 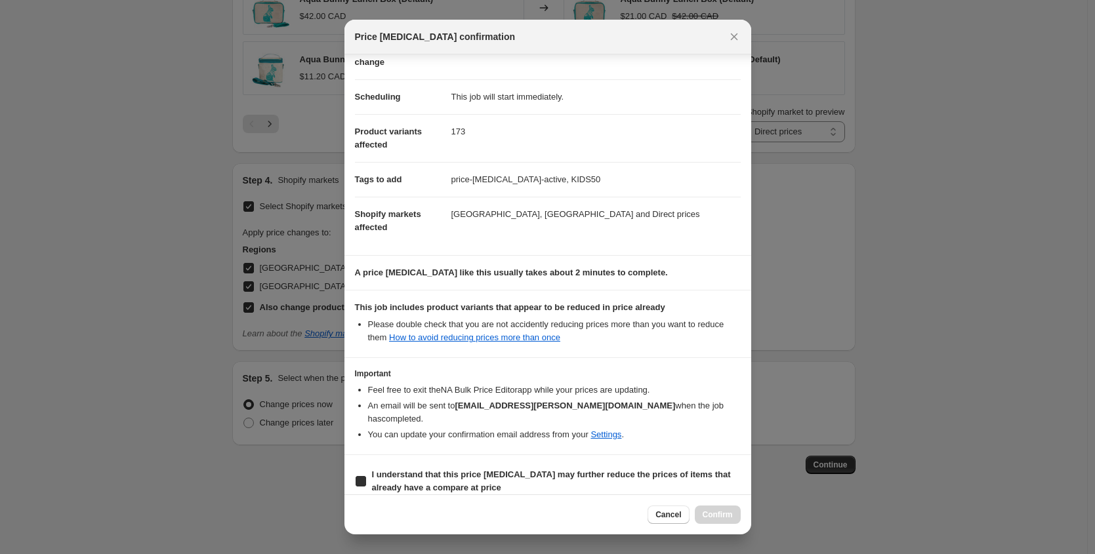 I want to click on dd: This job will start immediately., so click(x=596, y=96).